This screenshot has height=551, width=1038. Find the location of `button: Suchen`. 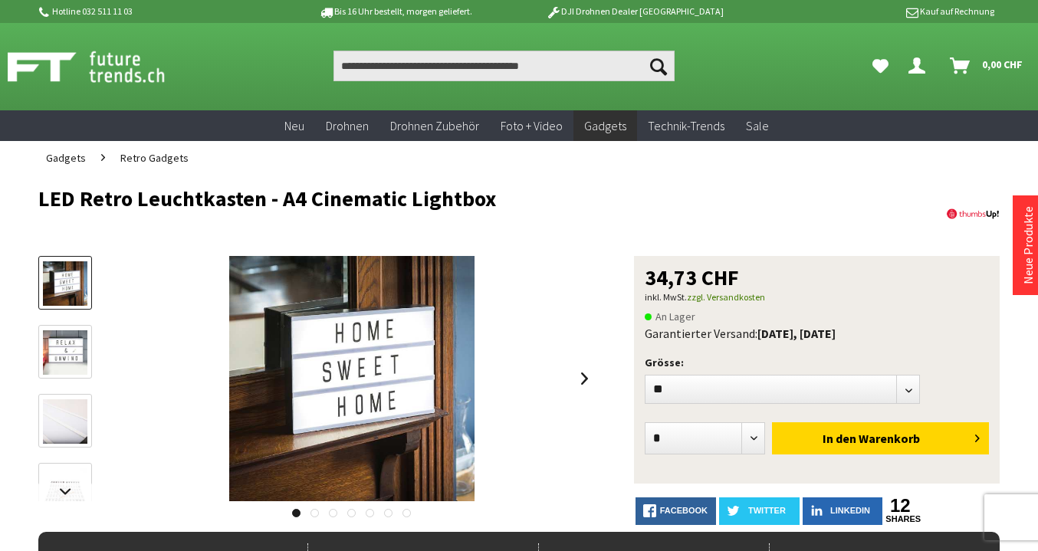

button: Suchen is located at coordinates (658, 66).